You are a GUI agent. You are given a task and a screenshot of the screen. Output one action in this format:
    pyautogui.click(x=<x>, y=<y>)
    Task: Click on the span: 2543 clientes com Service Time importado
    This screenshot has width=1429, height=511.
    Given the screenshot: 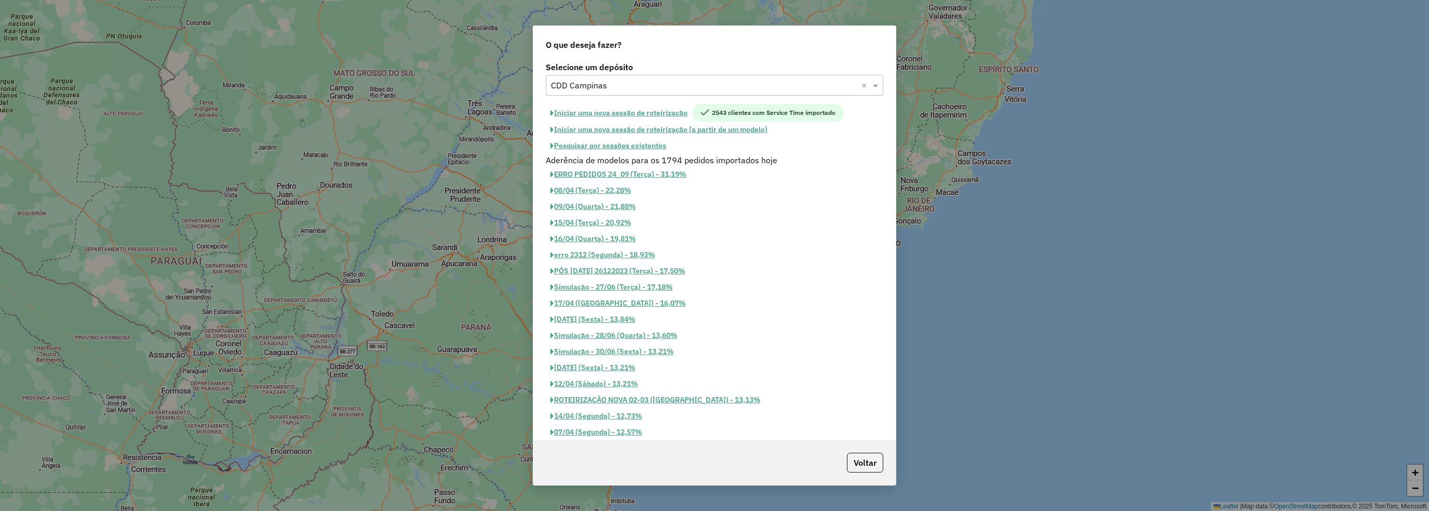 What is the action you would take?
    pyautogui.click(x=768, y=113)
    